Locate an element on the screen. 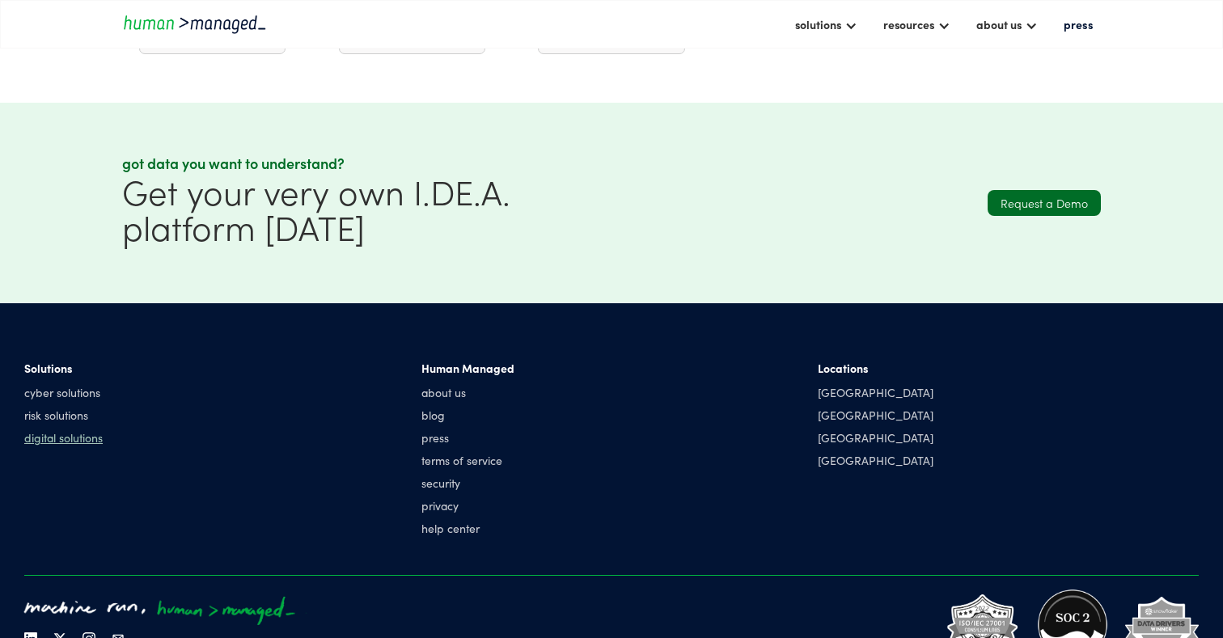 The width and height of the screenshot is (1223, 638). a: privacy is located at coordinates (468, 506).